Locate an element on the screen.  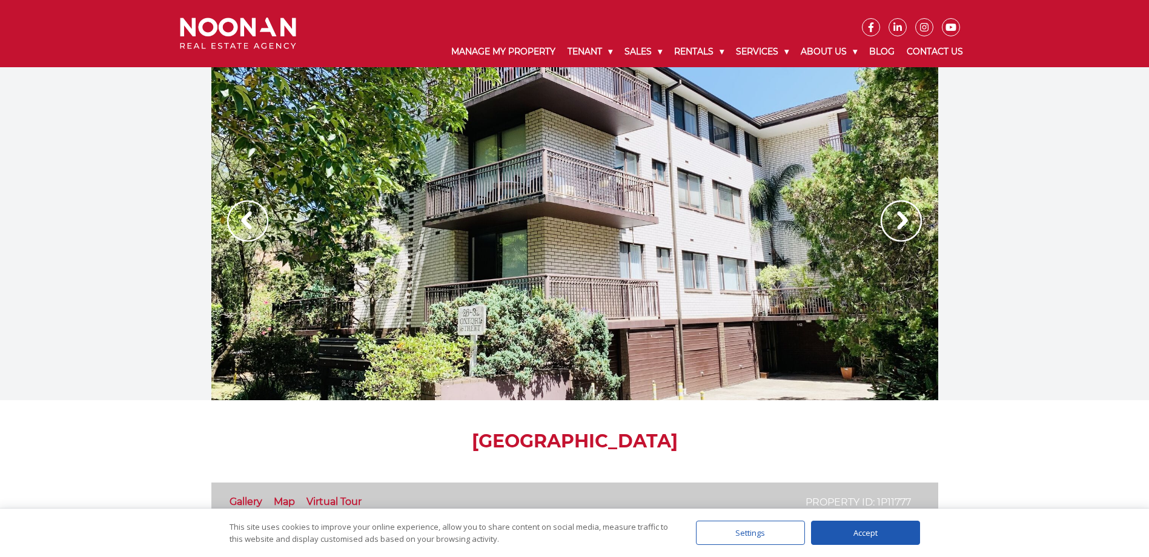
a: Tenant is located at coordinates (590, 51).